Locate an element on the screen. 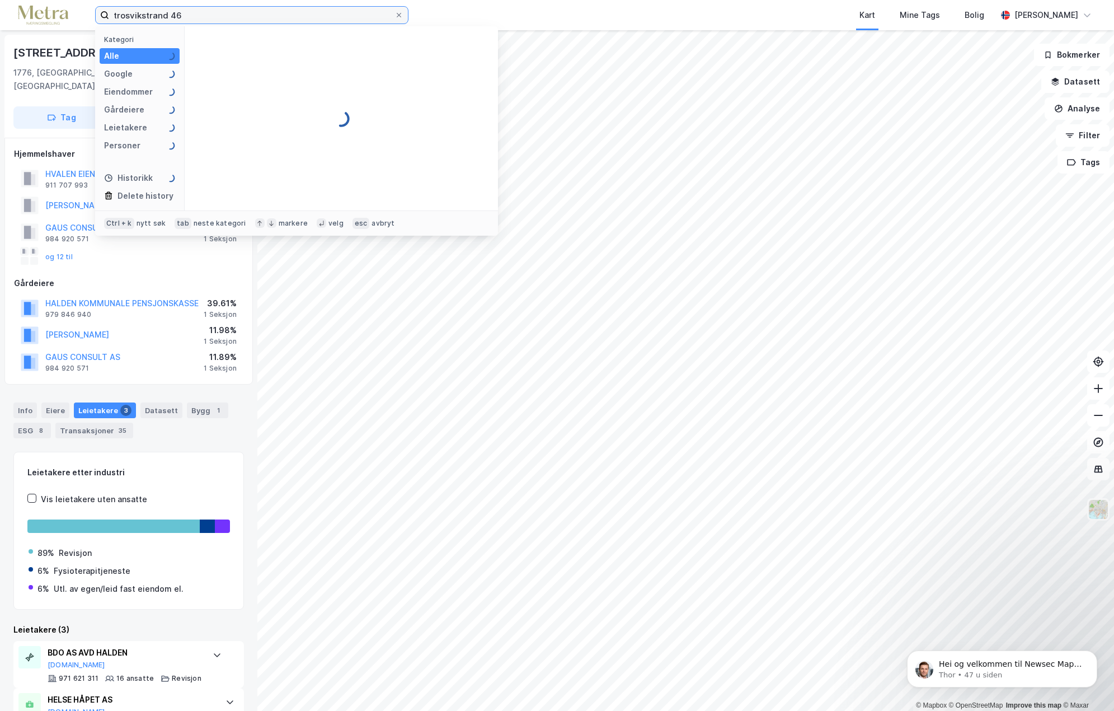 This screenshot has height=711, width=1114. div: markere is located at coordinates (293, 223).